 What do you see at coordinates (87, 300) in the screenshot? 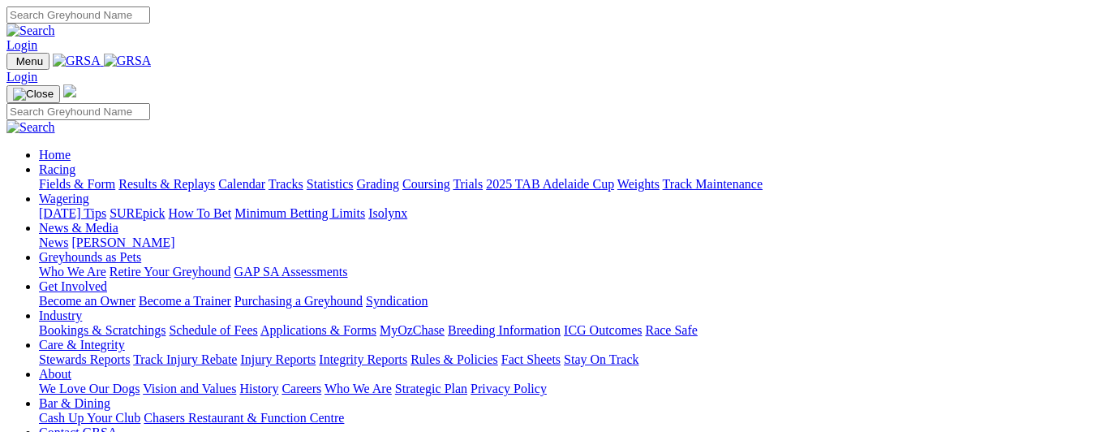
I see `a: Become an Owner` at bounding box center [87, 300].